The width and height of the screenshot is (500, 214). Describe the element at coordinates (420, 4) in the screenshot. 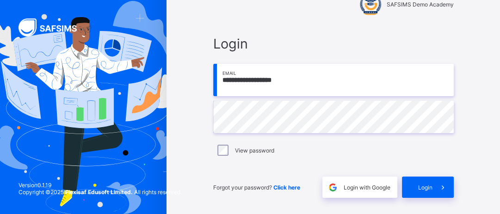

I see `span: SAFSIMS Demo Academy` at that location.